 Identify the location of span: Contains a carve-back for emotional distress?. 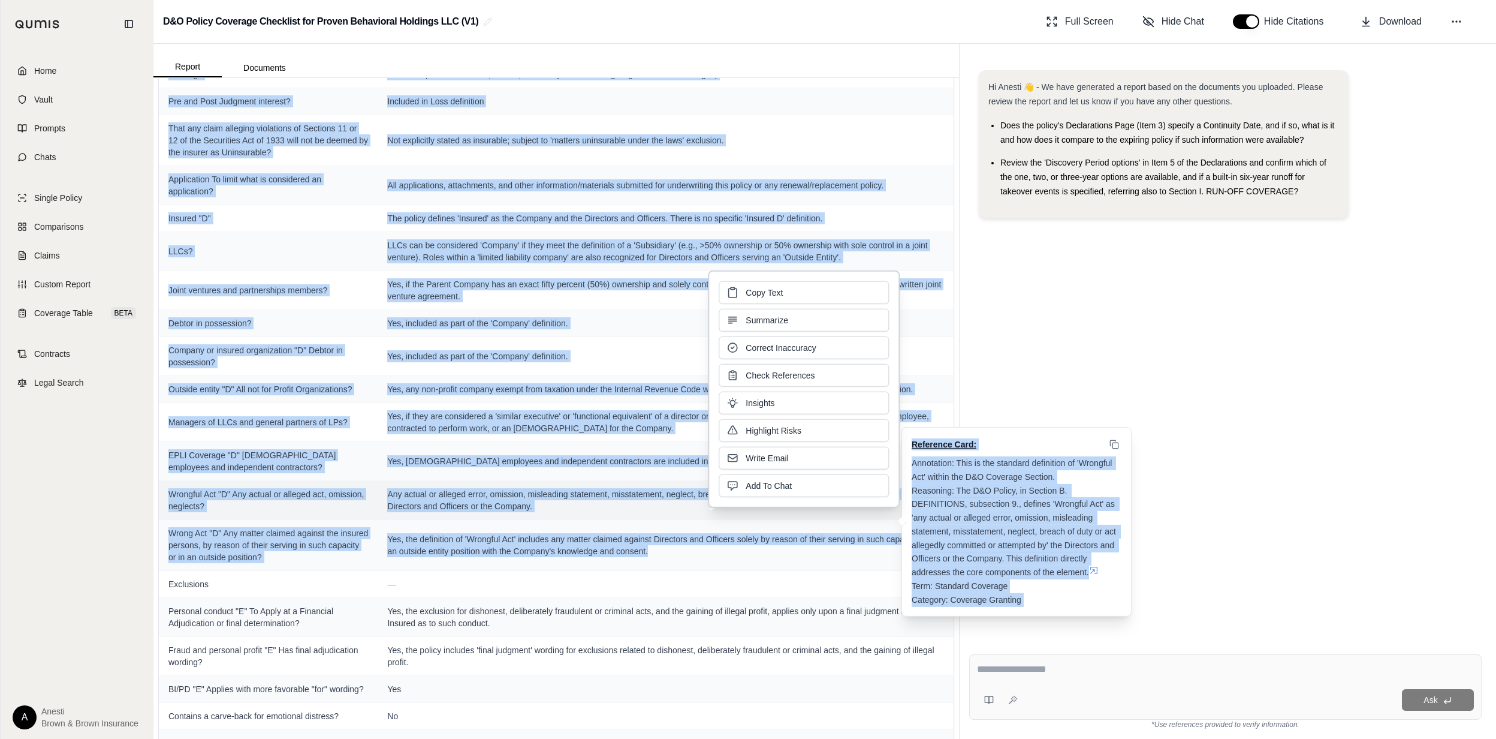
(268, 716).